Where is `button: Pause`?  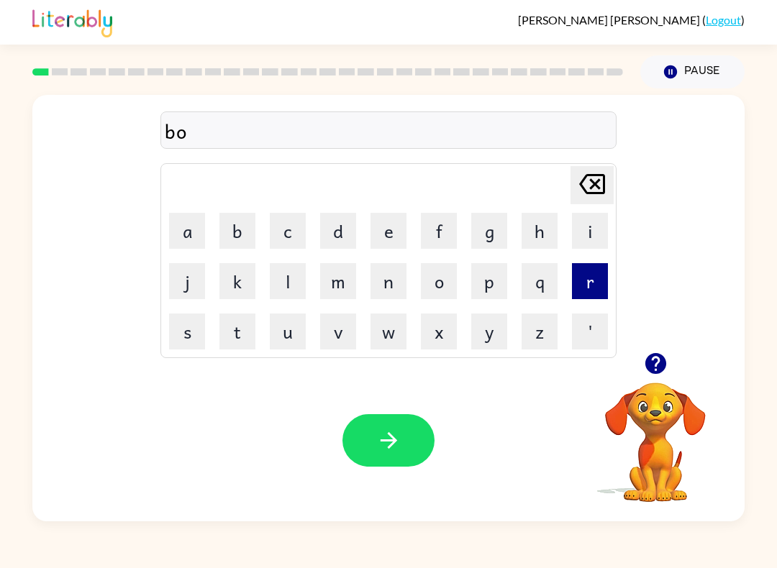
button: Pause is located at coordinates (692, 72).